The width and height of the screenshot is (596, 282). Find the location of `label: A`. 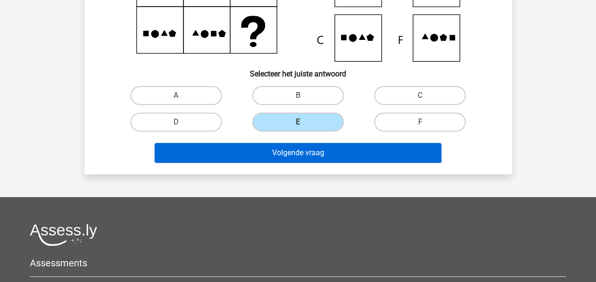

label: A is located at coordinates (176, 95).